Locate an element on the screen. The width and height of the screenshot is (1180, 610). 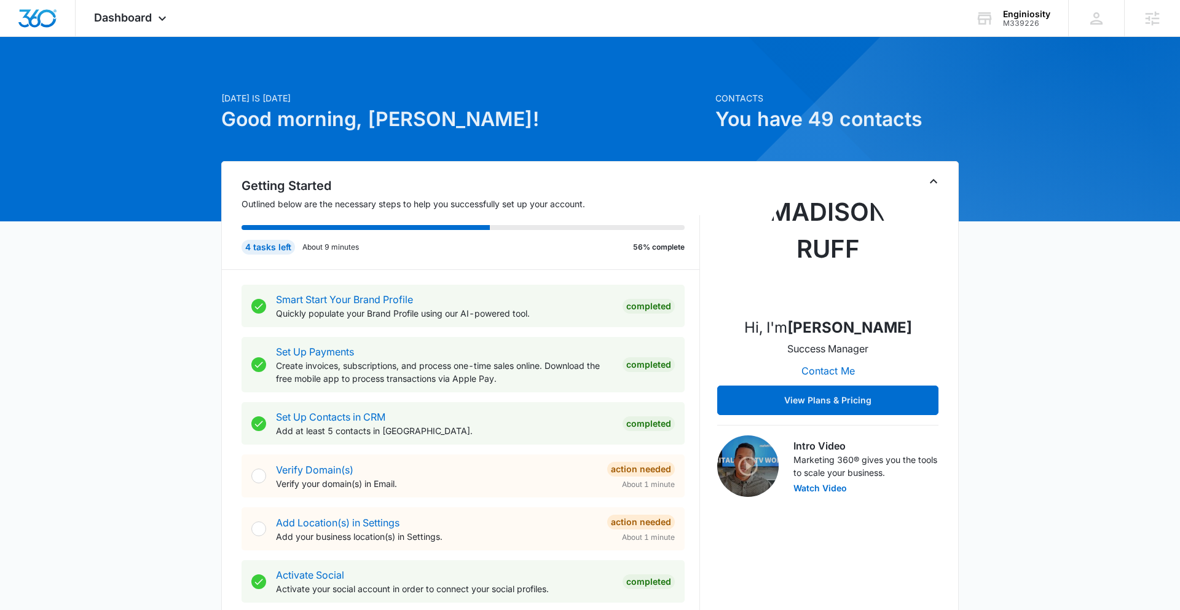
a: Smart Start Your Brand Profile is located at coordinates (344, 299).